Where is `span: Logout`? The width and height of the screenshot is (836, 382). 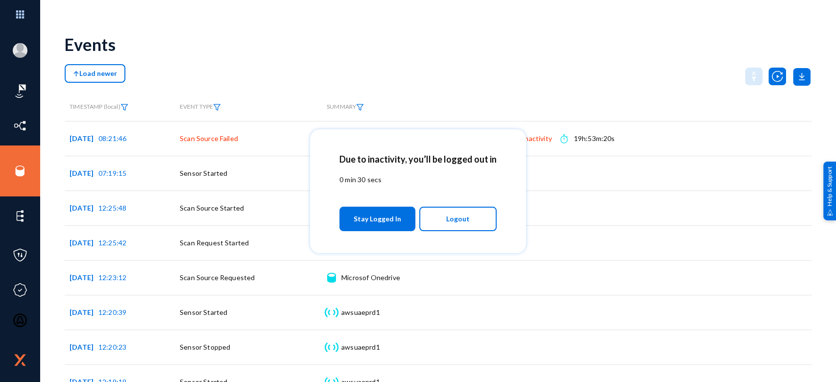
span: Logout is located at coordinates (458, 219).